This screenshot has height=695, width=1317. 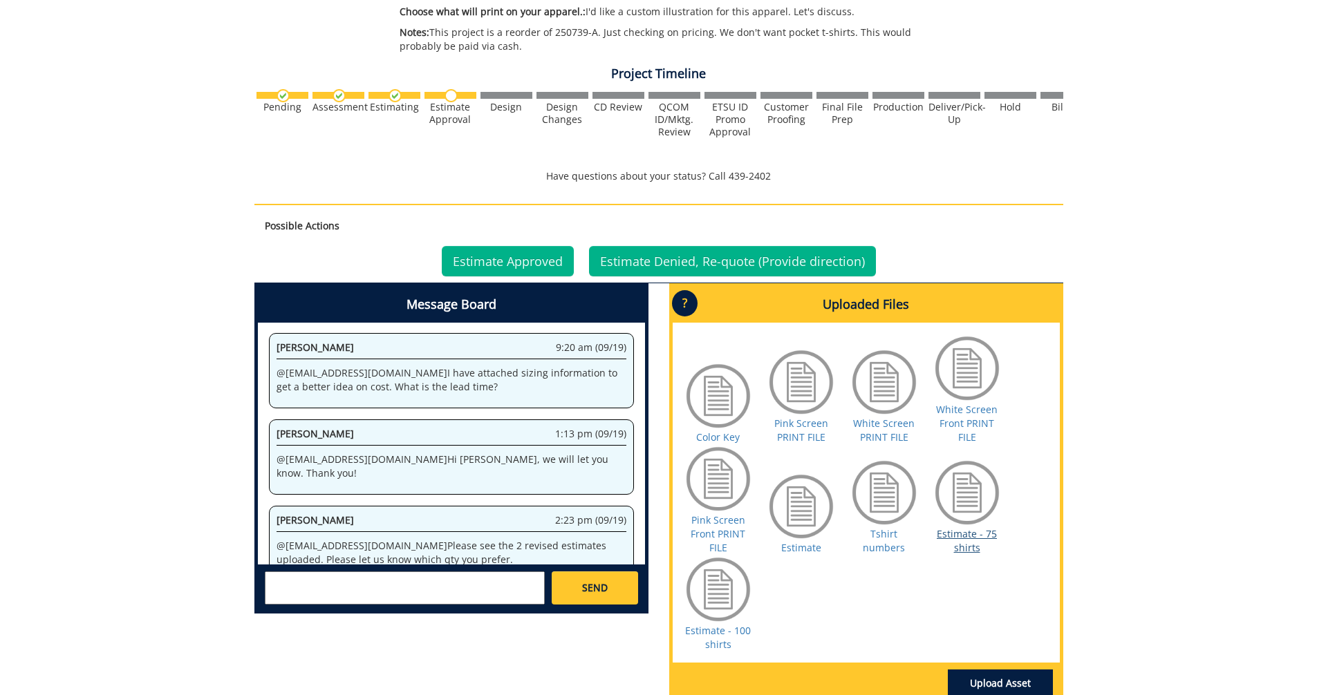 I want to click on div: Final File Prep, so click(x=842, y=113).